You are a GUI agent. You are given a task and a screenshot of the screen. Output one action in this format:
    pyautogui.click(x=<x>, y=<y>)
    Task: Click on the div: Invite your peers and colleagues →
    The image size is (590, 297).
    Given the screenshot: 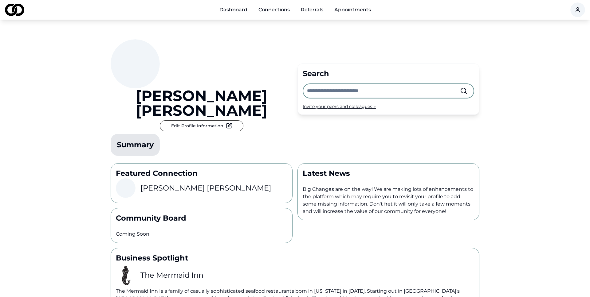 What is the action you would take?
    pyautogui.click(x=388, y=107)
    